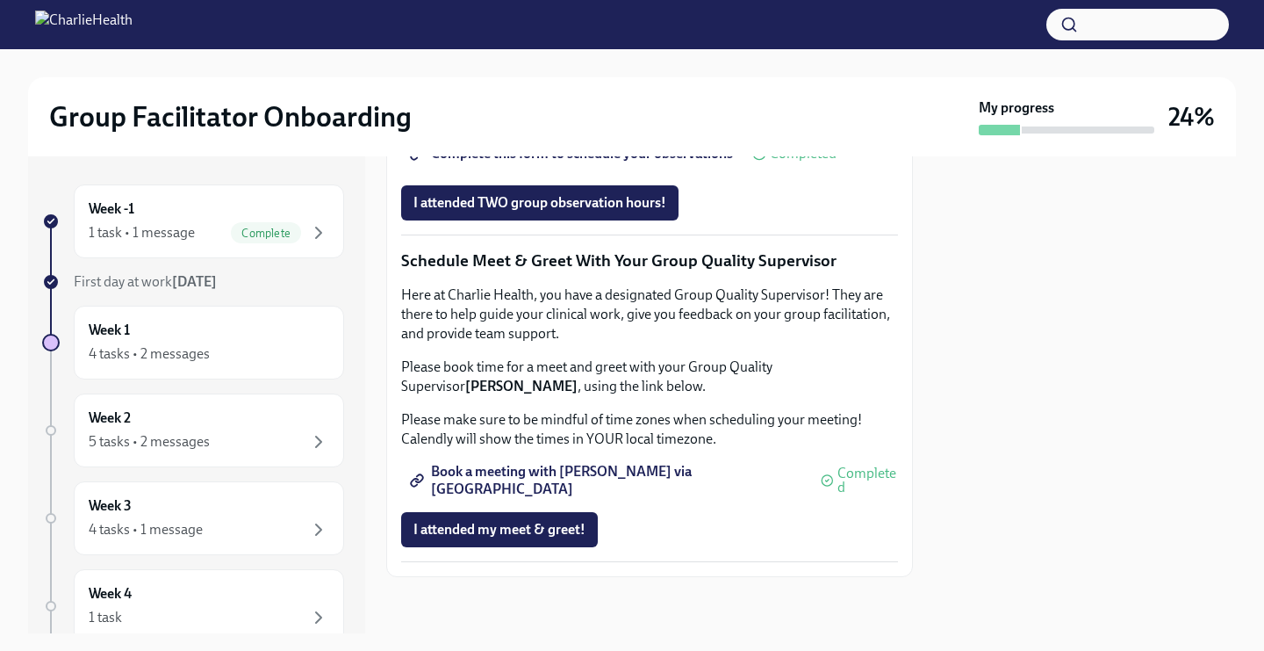  What do you see at coordinates (110, 418) in the screenshot?
I see `h6: Week 2` at bounding box center [110, 418].